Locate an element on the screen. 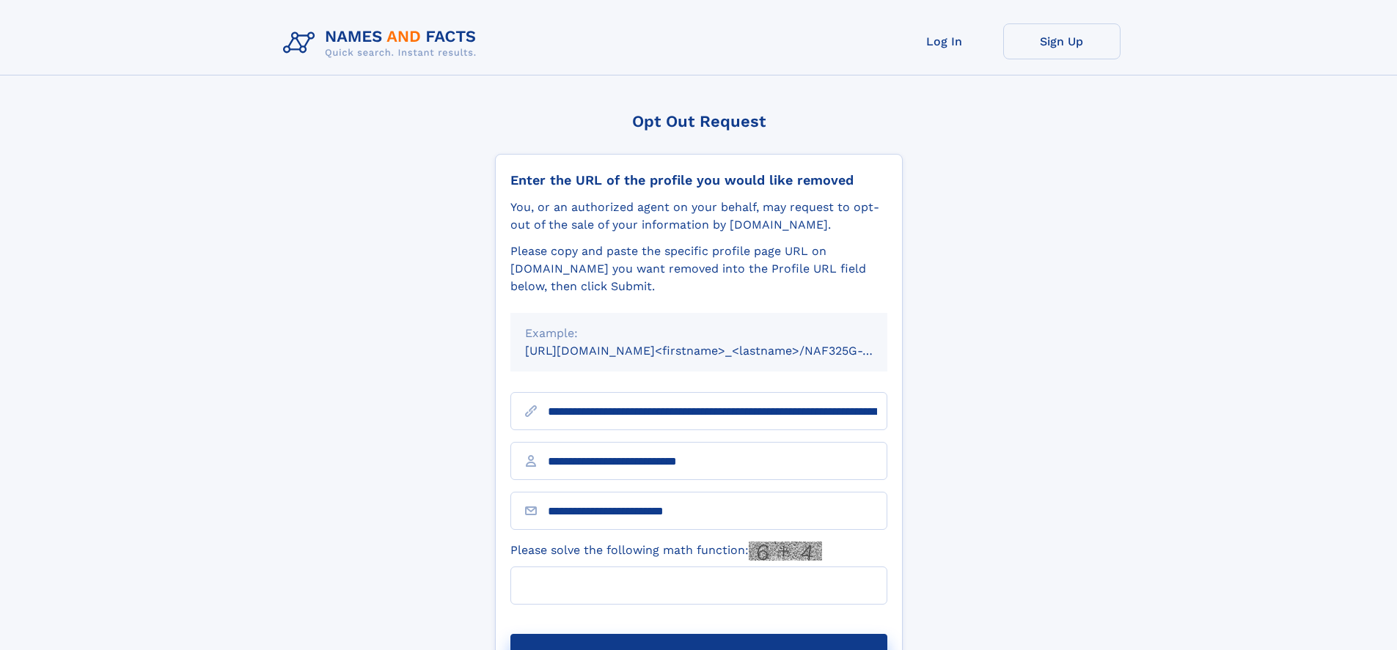 Image resolution: width=1397 pixels, height=650 pixels. div: Enter the URL of the profile you would like removed is located at coordinates (699, 180).